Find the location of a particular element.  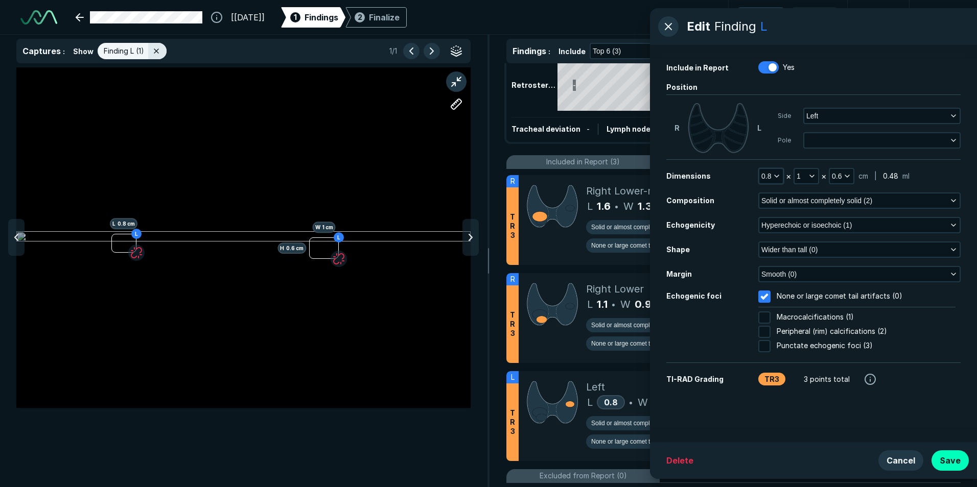

span: Position is located at coordinates (682, 87).